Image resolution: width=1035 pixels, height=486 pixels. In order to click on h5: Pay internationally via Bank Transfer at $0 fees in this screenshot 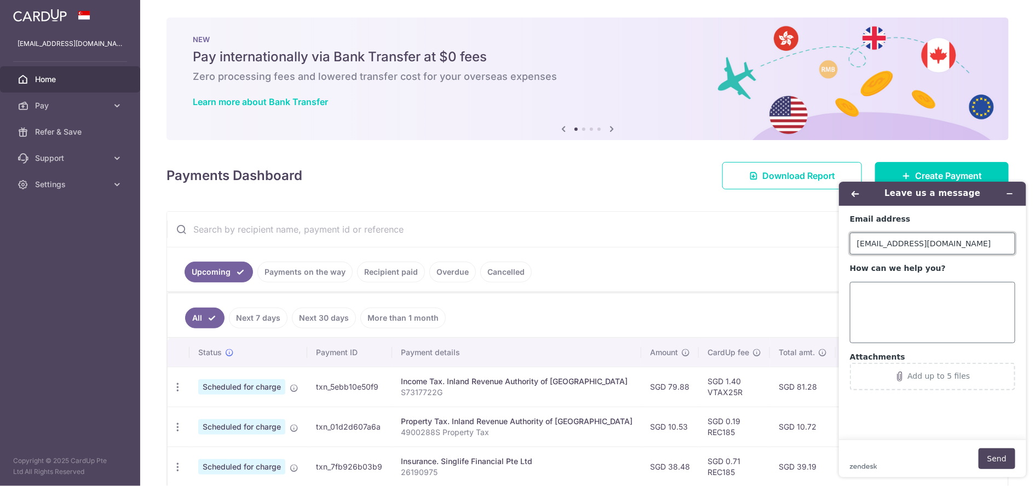, I will do `click(588, 57)`.